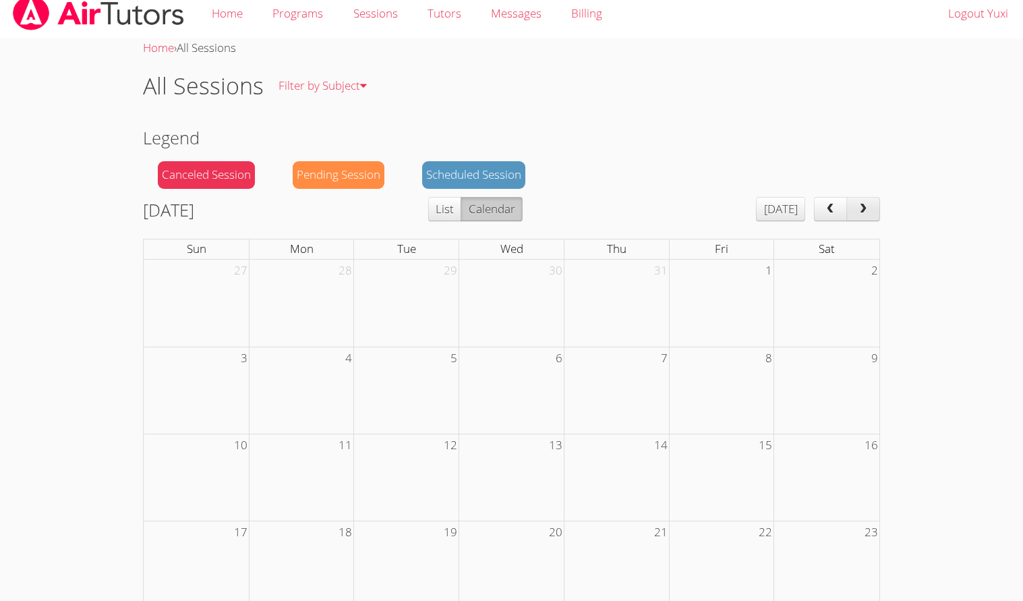 The height and width of the screenshot is (601, 1023). Describe the element at coordinates (349, 358) in the screenshot. I see `span: 4` at that location.